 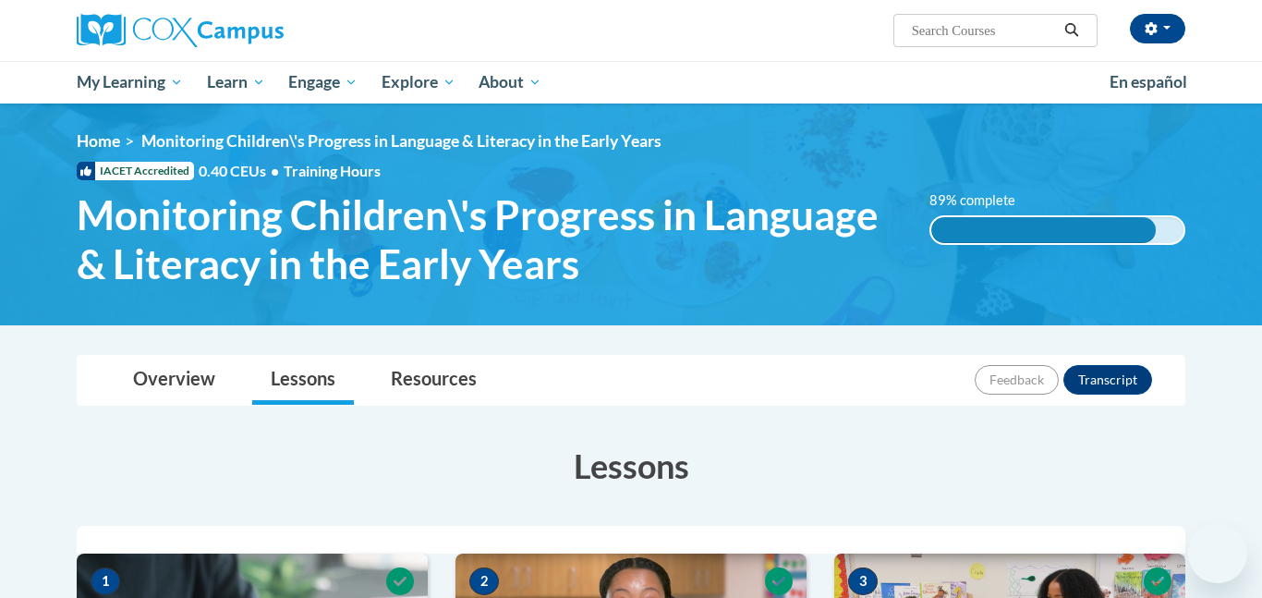 I want to click on a: Explore, so click(x=419, y=82).